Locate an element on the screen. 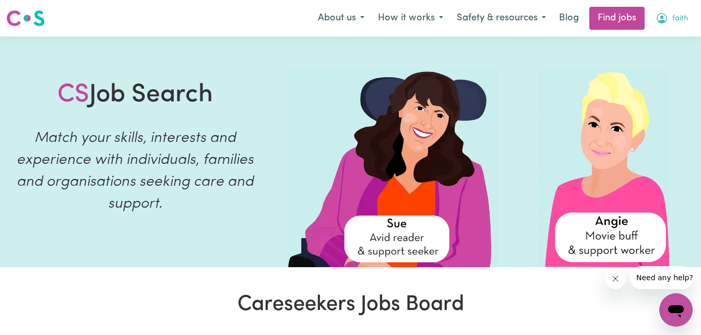  span: CS is located at coordinates (73, 95).